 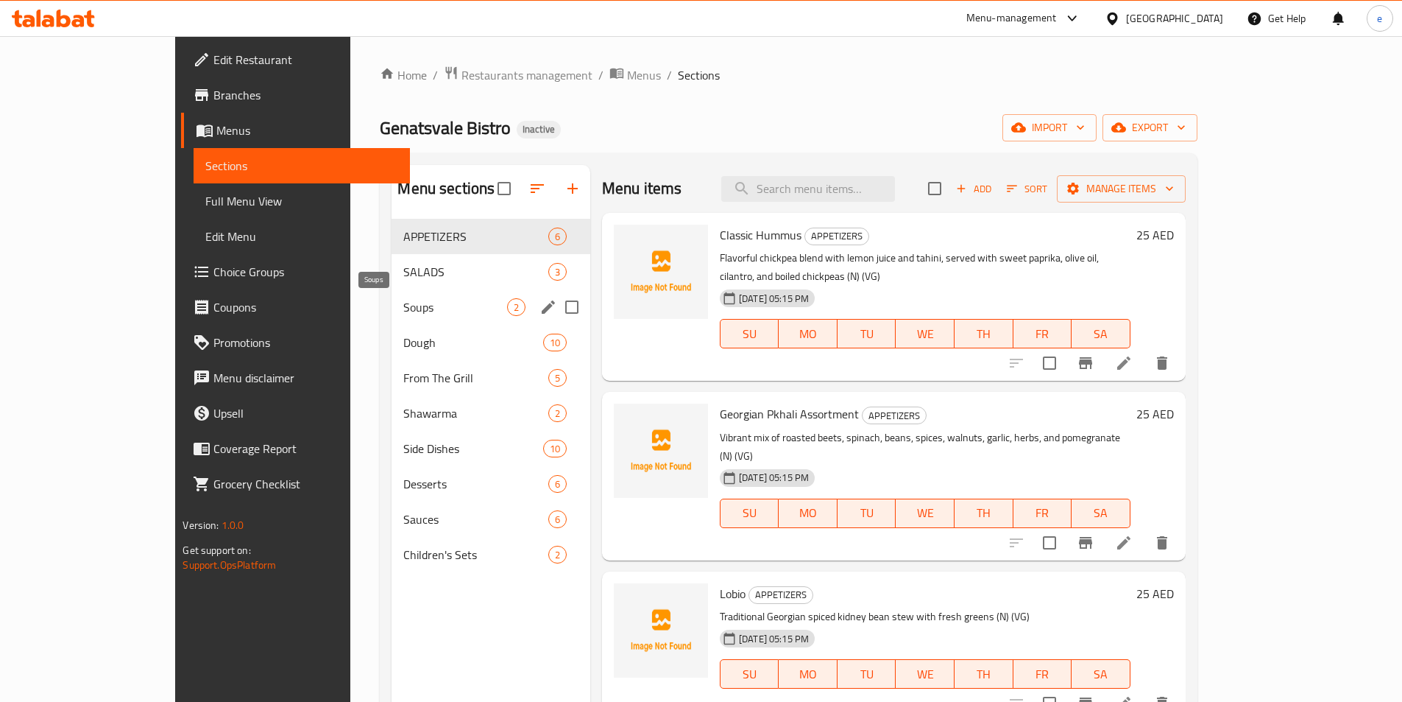 I want to click on a: Edit Restaurant, so click(x=295, y=60).